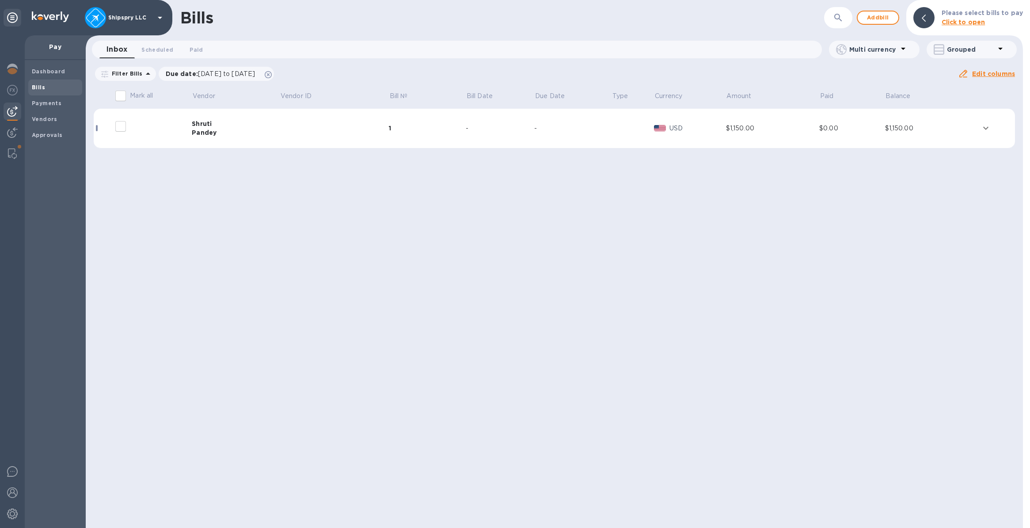 The width and height of the screenshot is (1030, 528). What do you see at coordinates (668, 96) in the screenshot?
I see `p: Currency` at bounding box center [668, 96].